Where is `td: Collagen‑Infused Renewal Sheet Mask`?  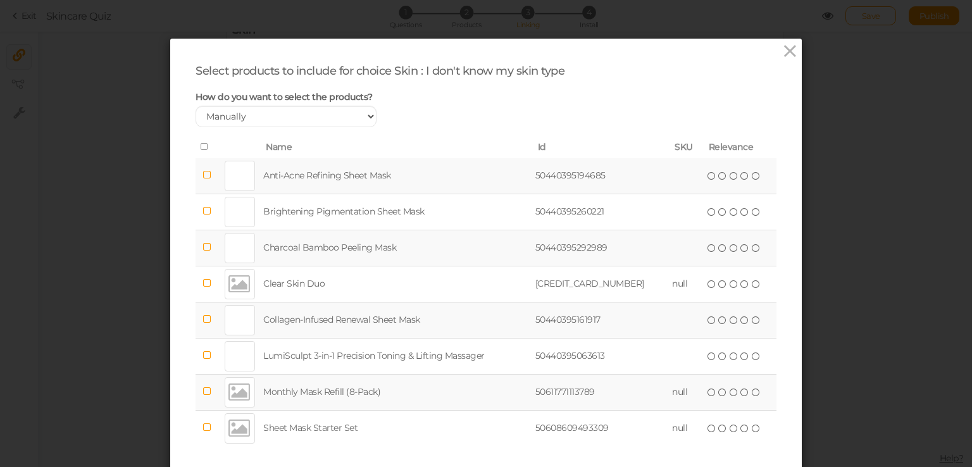 td: Collagen‑Infused Renewal Sheet Mask is located at coordinates (397, 319).